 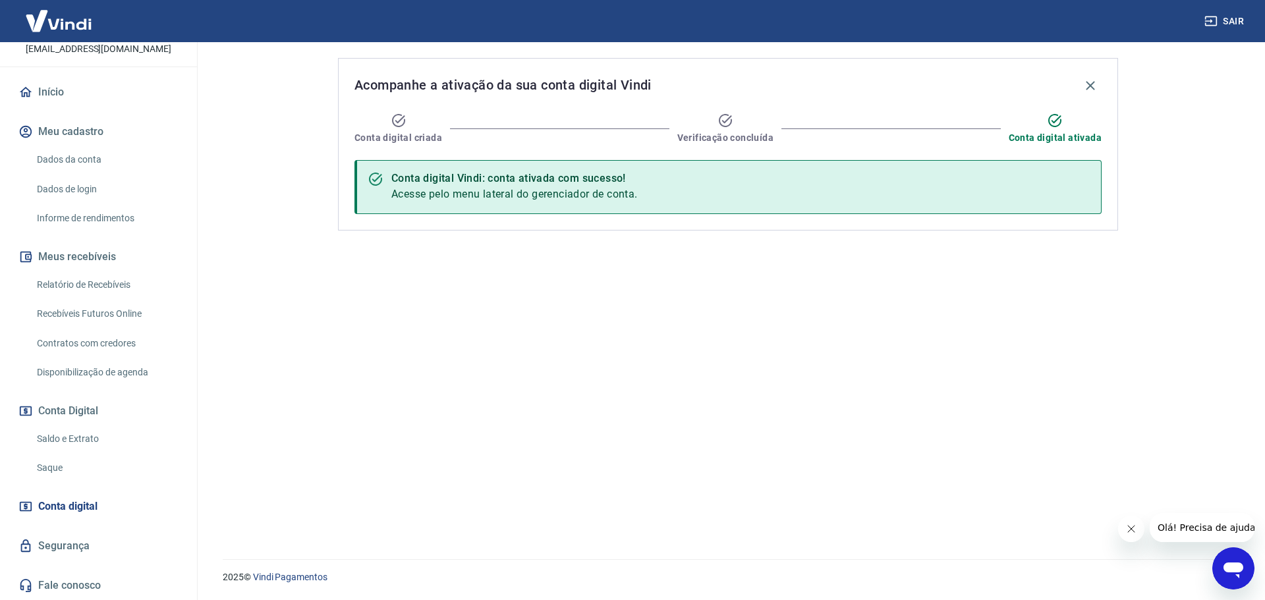 What do you see at coordinates (1225, 21) in the screenshot?
I see `button: Sair` at bounding box center [1225, 21].